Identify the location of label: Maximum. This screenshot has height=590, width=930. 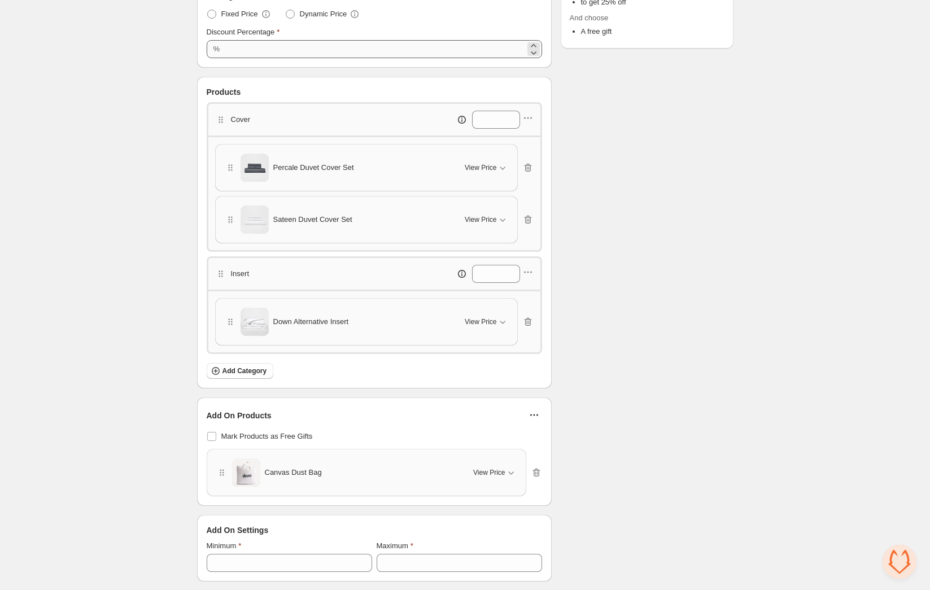
(395, 546).